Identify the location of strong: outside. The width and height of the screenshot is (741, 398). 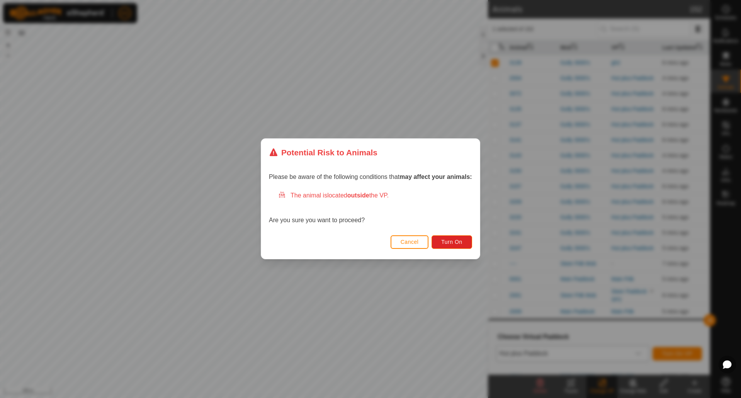
(358, 195).